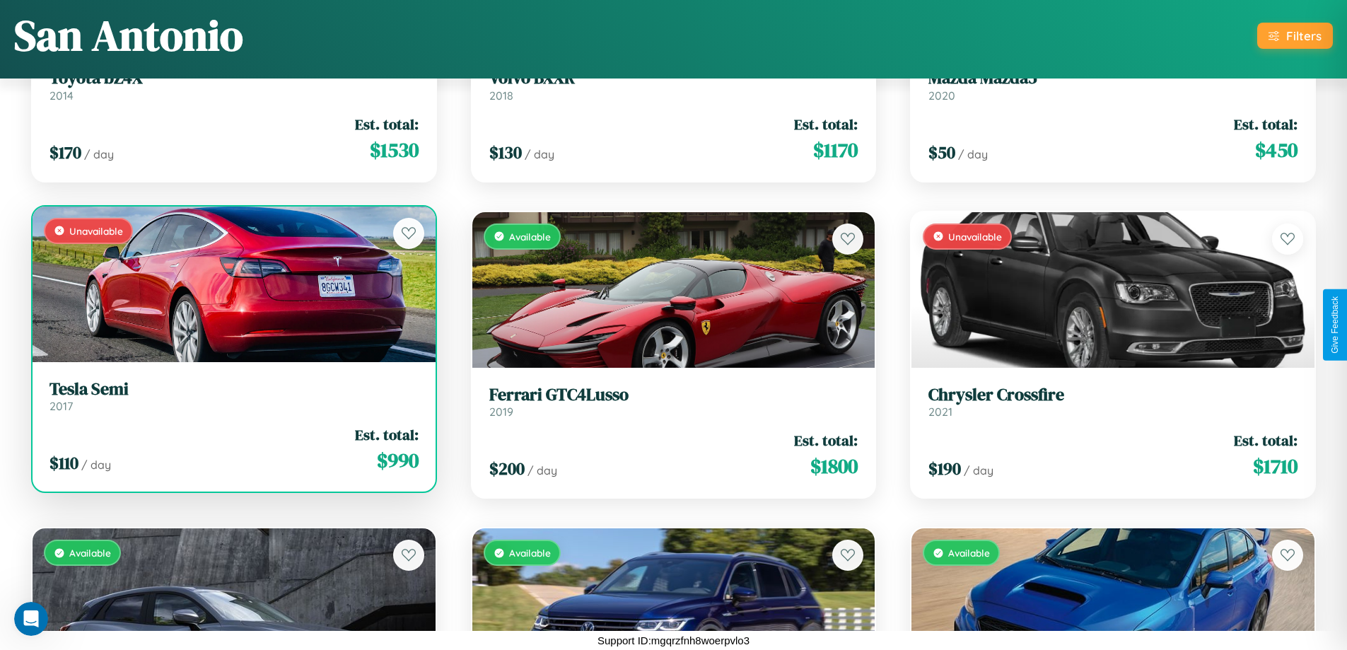 Image resolution: width=1347 pixels, height=650 pixels. What do you see at coordinates (234, 396) in the screenshot?
I see `a: Tesla Semi2017` at bounding box center [234, 396].